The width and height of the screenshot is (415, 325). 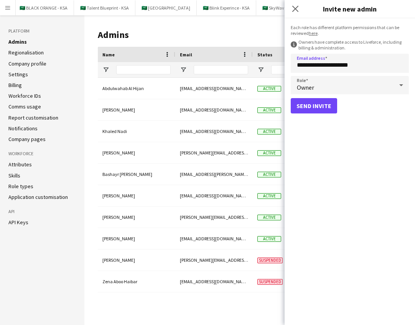 I want to click on a: API Keys, so click(x=18, y=222).